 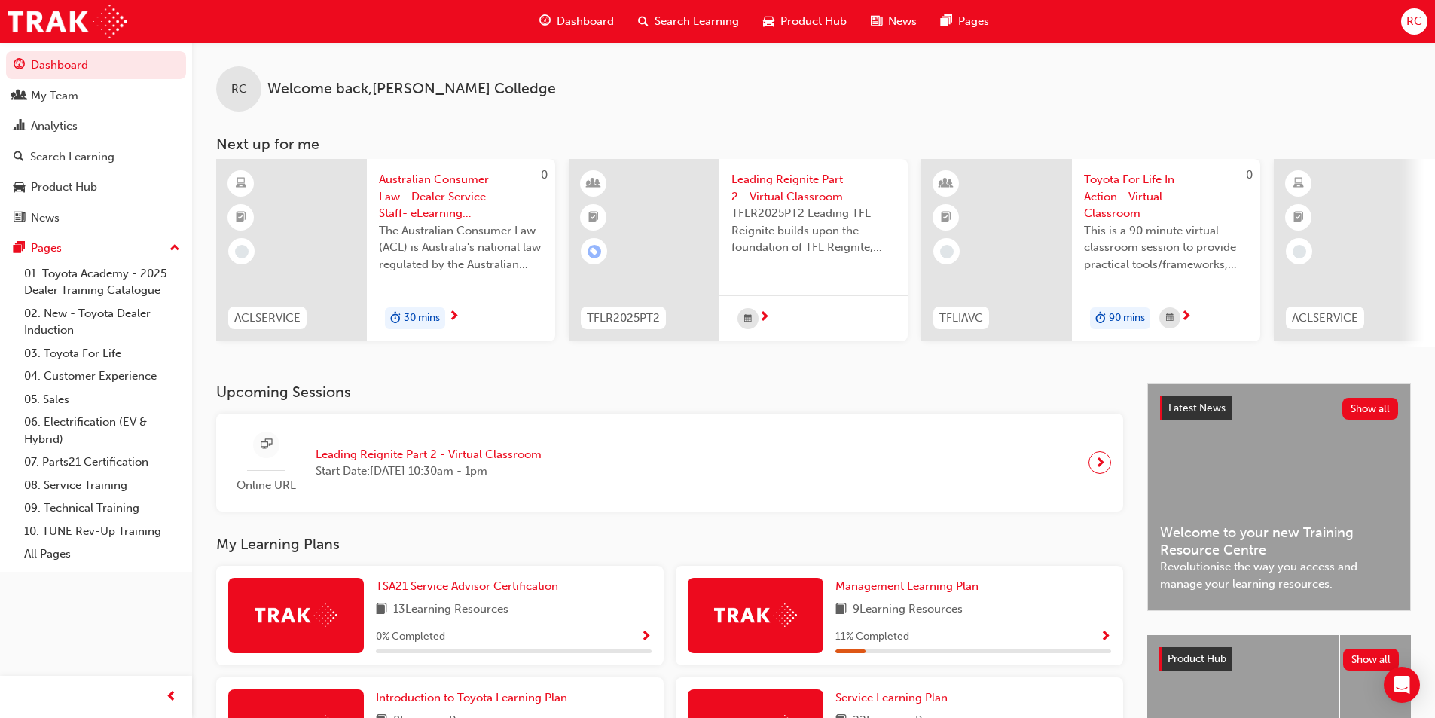 What do you see at coordinates (64, 187) in the screenshot?
I see `div: Product Hub` at bounding box center [64, 187].